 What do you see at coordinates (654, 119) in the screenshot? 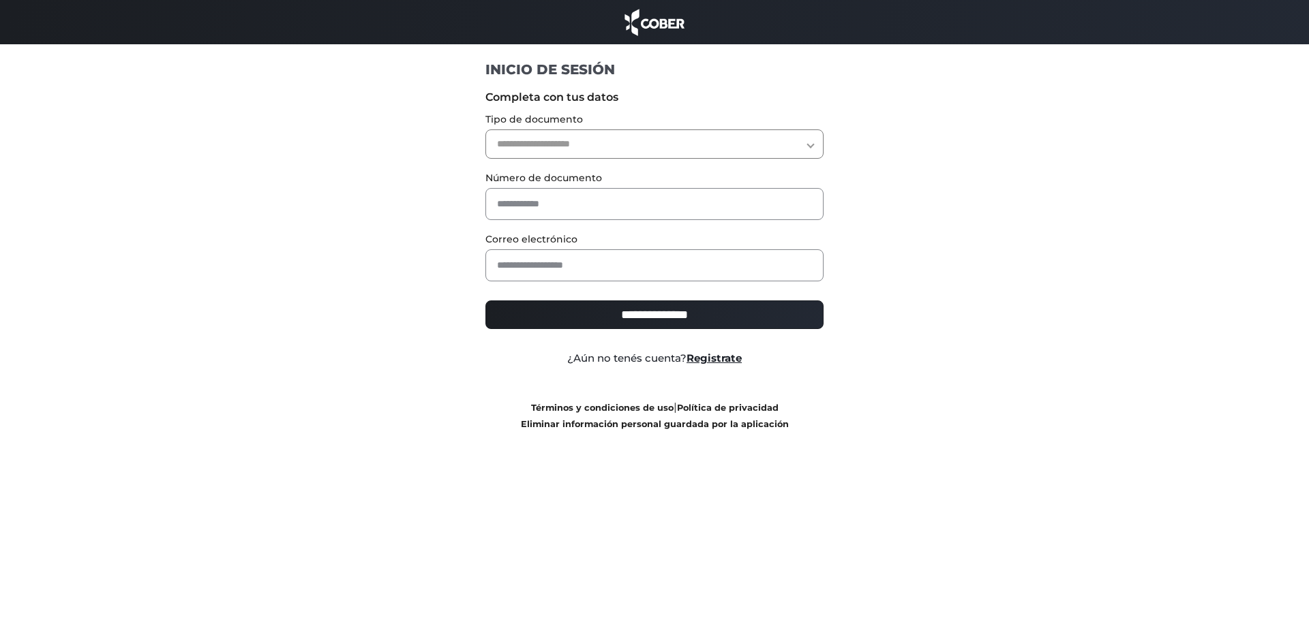
I see `label: Tipo de documento` at bounding box center [654, 119].